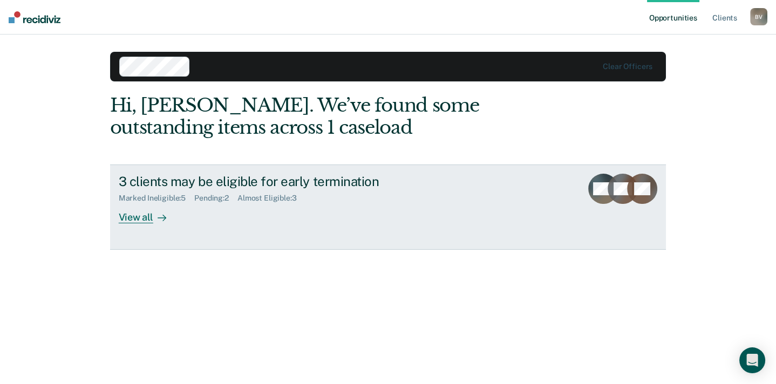 Image resolution: width=776 pixels, height=384 pixels. I want to click on div: View all, so click(149, 213).